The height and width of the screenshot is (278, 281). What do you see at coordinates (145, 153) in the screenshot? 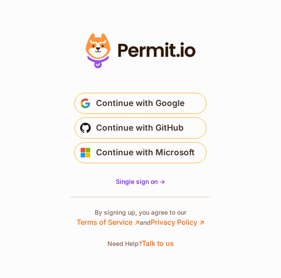
I see `span: Continue with Microsoft` at bounding box center [145, 153].